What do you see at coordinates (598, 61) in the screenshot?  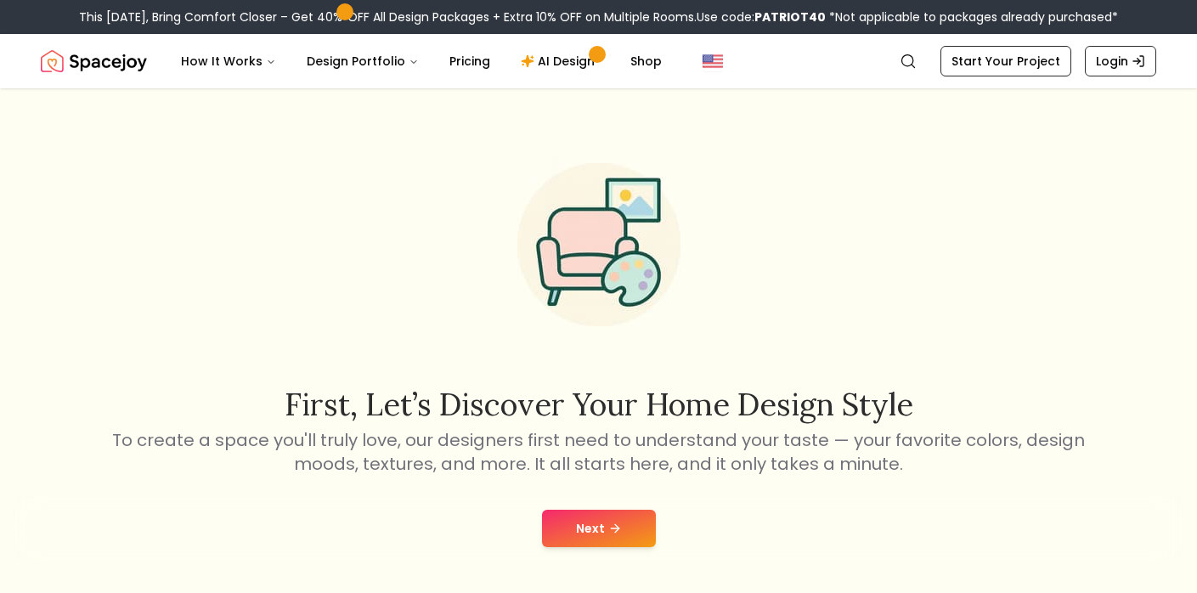 I see `nav: Global` at bounding box center [598, 61].